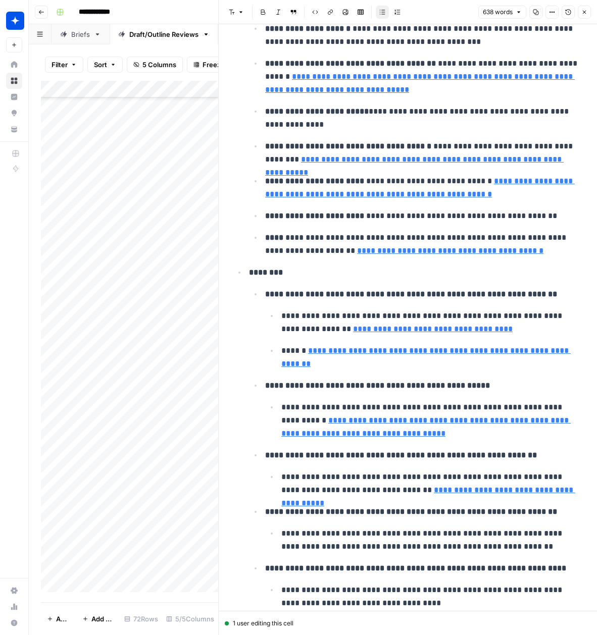 This screenshot has width=597, height=635. I want to click on a: Your Data, so click(14, 129).